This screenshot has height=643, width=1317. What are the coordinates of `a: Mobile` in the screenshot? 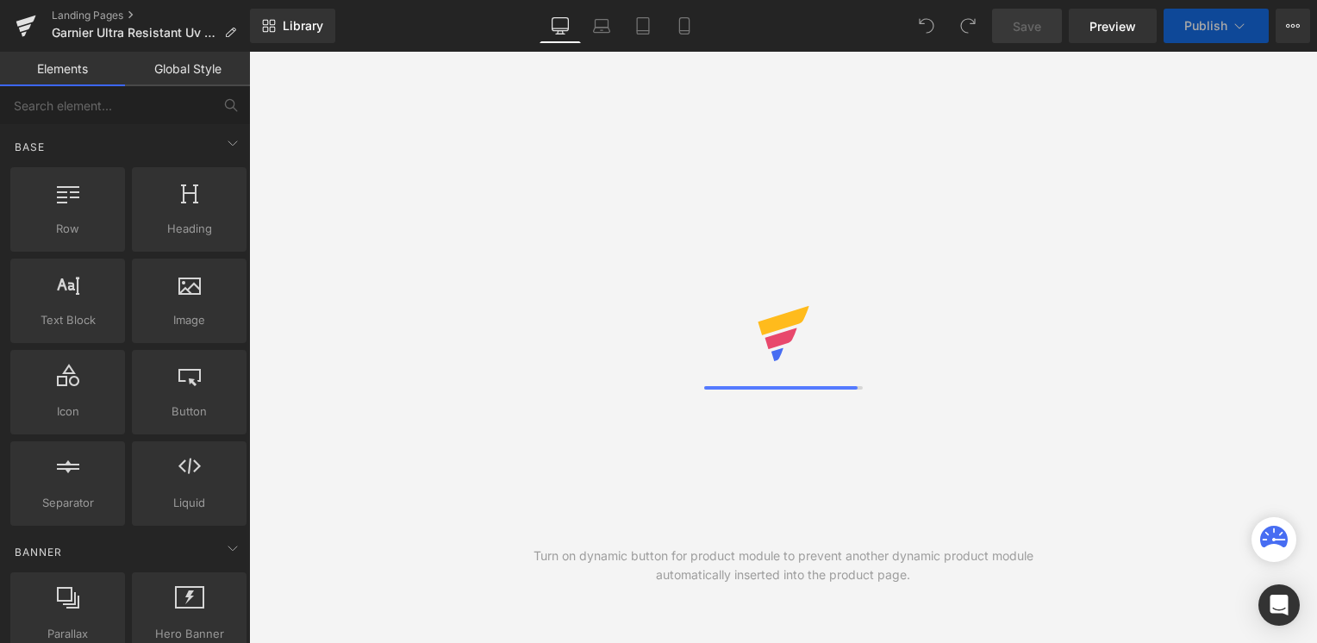 It's located at (684, 26).